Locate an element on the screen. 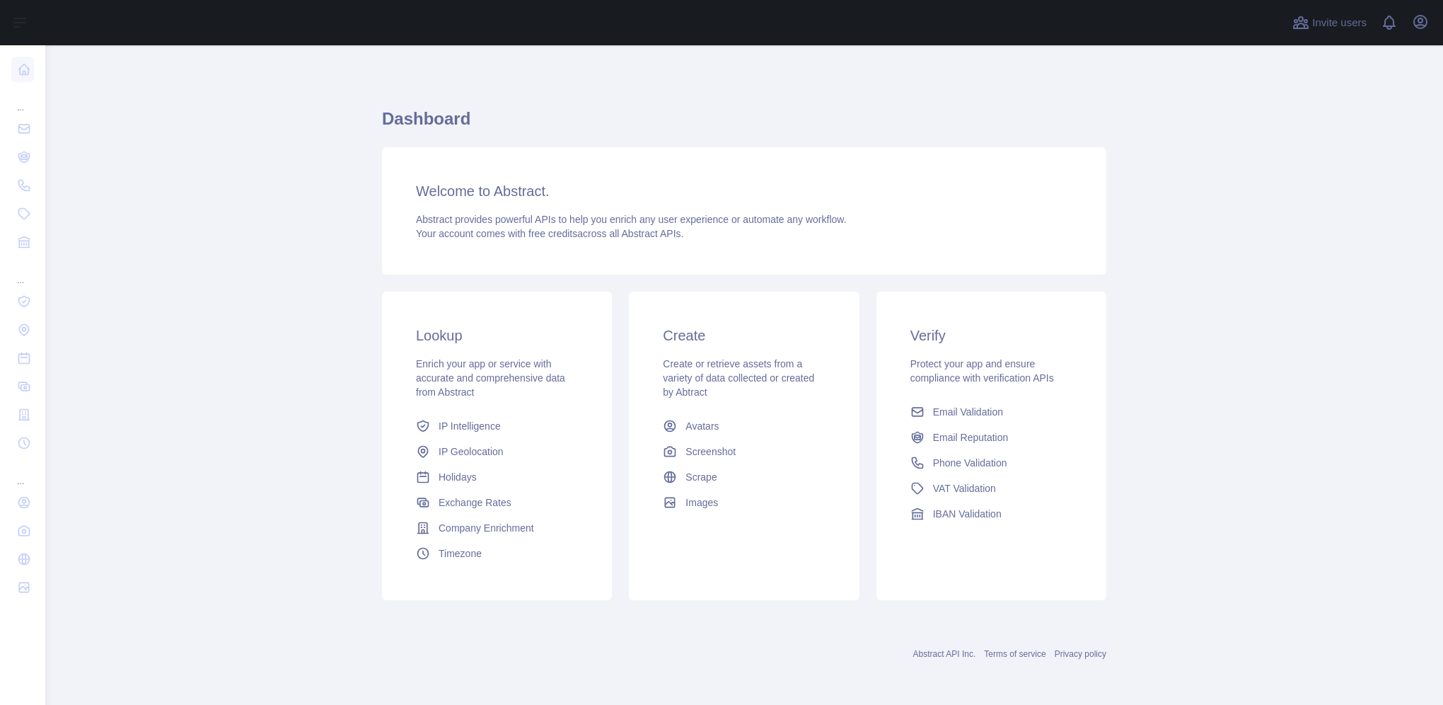 This screenshot has height=705, width=1443. a: Terms of service is located at coordinates (1014, 654).